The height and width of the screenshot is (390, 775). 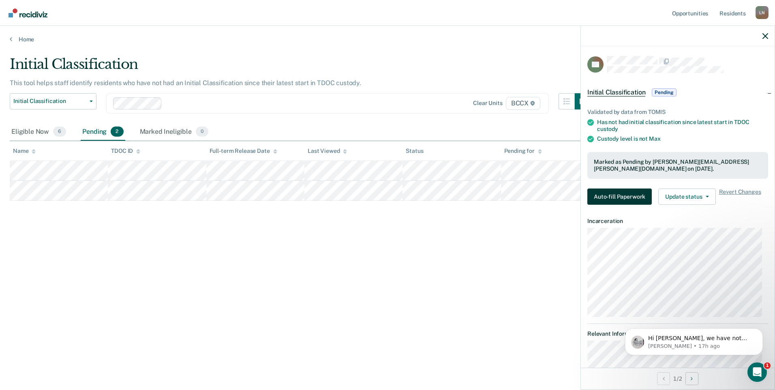 I want to click on div: Validated by data from TOMIS, so click(x=678, y=112).